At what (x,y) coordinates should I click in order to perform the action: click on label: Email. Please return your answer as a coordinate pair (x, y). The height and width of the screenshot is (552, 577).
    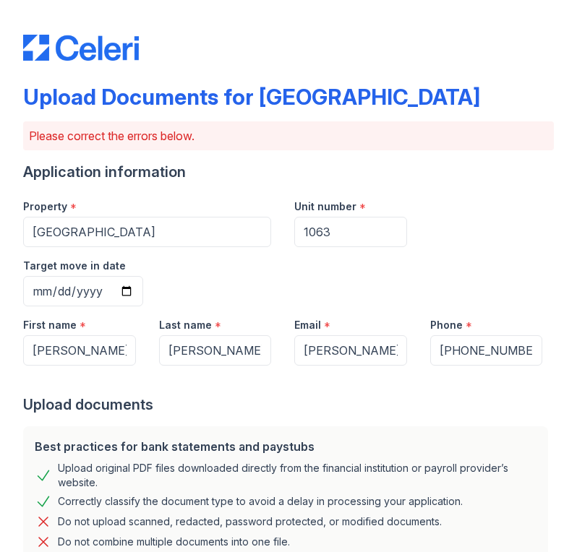
    Looking at the image, I should click on (307, 325).